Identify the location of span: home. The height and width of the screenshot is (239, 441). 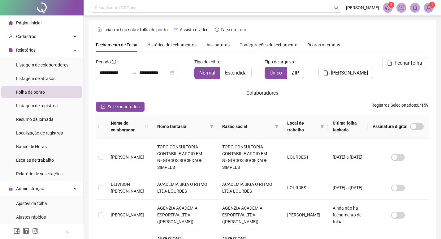
(11, 23).